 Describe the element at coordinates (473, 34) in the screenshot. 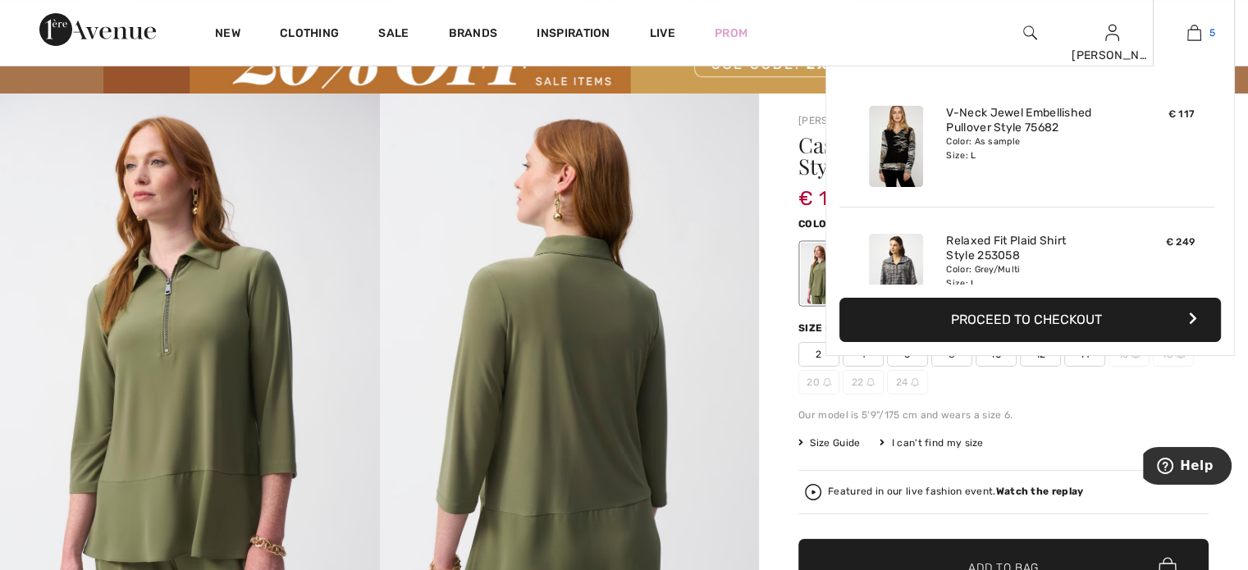

I see `a: Brands` at that location.